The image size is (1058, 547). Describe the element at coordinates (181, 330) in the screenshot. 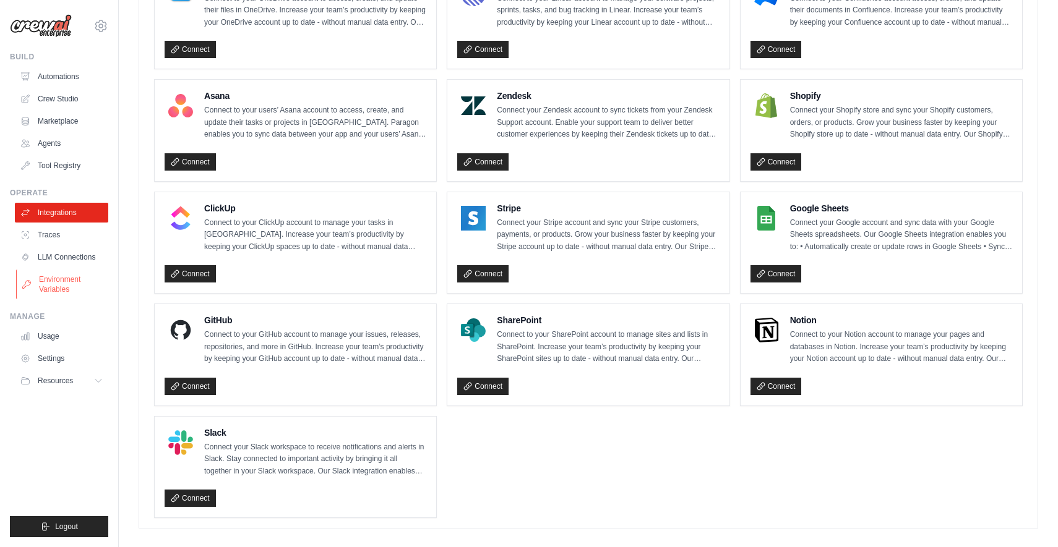

I see `img: GitHub Logo` at that location.